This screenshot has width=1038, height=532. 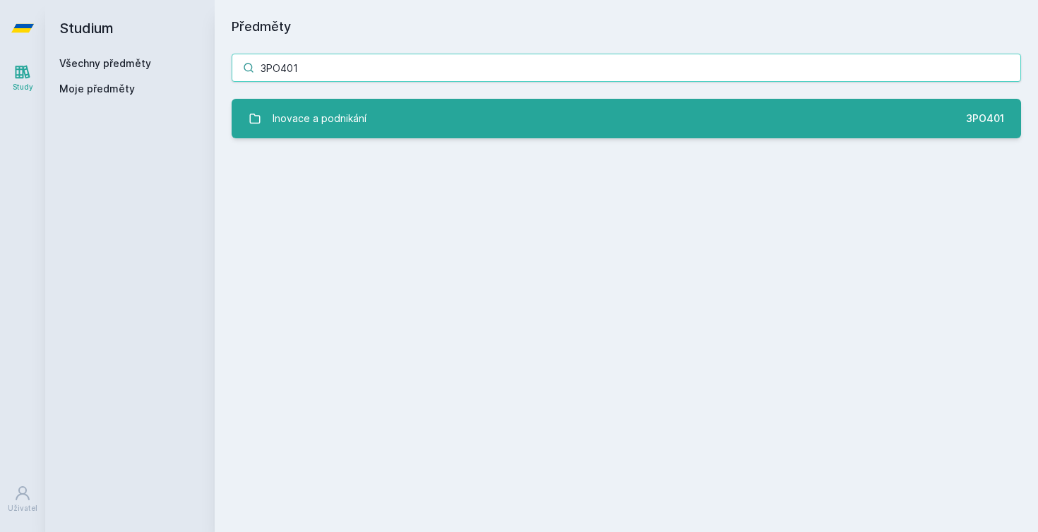 What do you see at coordinates (626, 27) in the screenshot?
I see `h1: Předměty` at bounding box center [626, 27].